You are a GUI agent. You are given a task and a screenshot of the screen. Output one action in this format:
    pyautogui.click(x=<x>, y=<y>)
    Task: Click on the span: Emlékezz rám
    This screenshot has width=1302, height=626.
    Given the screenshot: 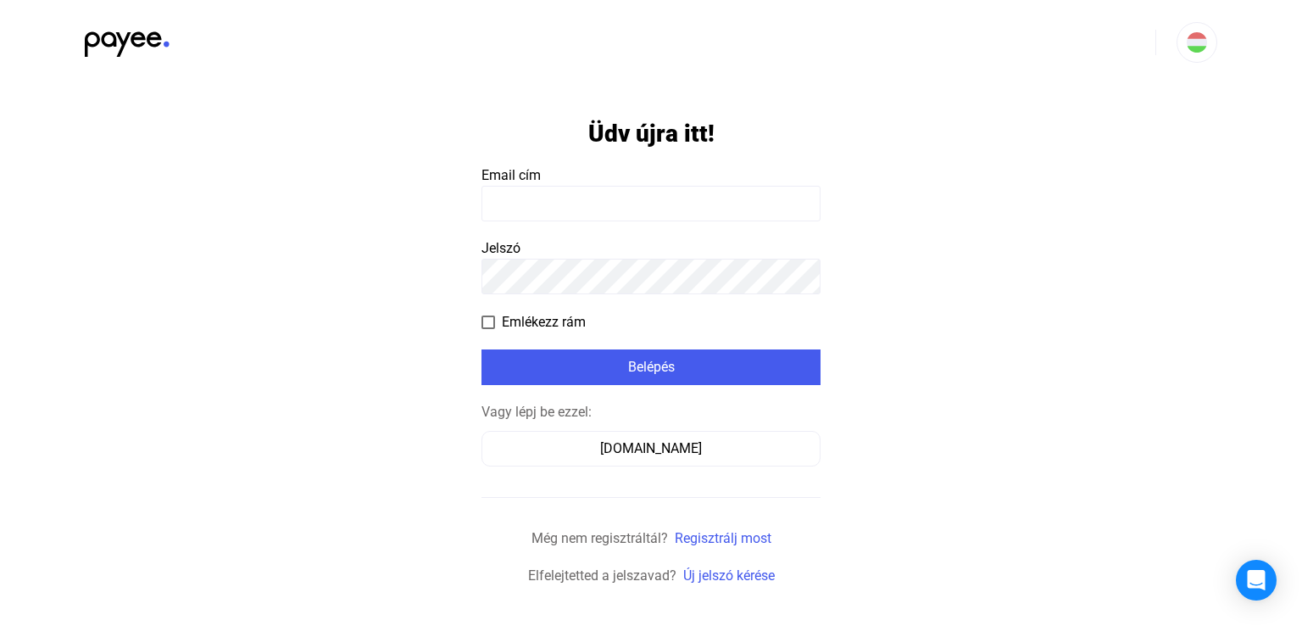 What is the action you would take?
    pyautogui.click(x=543, y=322)
    